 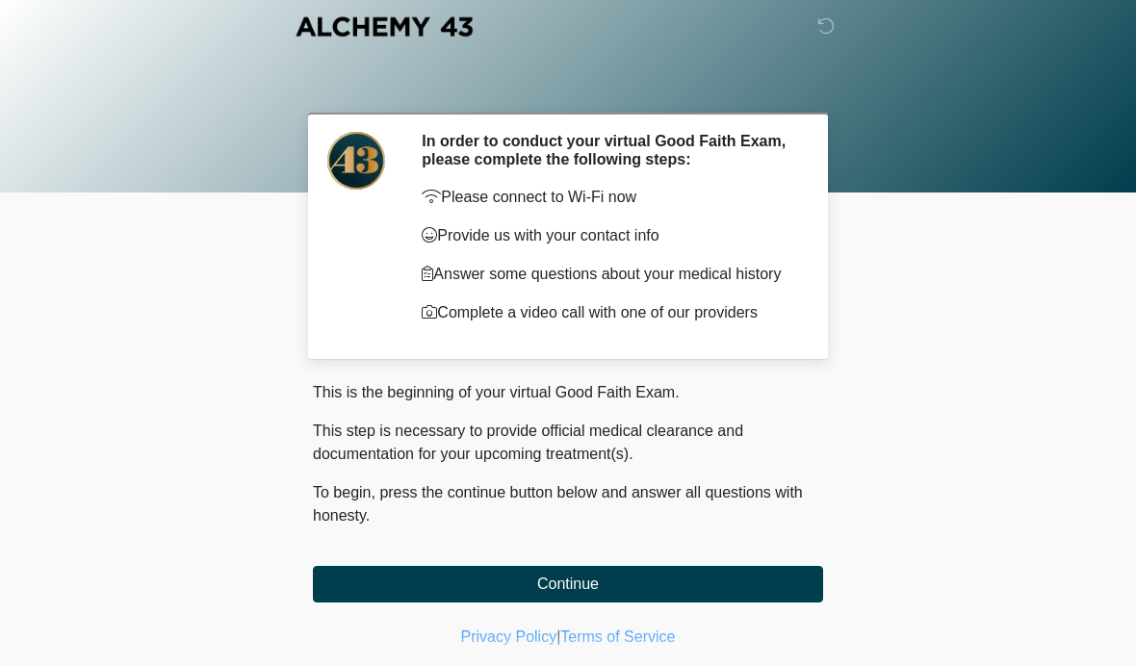 What do you see at coordinates (608, 274) in the screenshot?
I see `p: Answer some questions about your medical history` at bounding box center [608, 274].